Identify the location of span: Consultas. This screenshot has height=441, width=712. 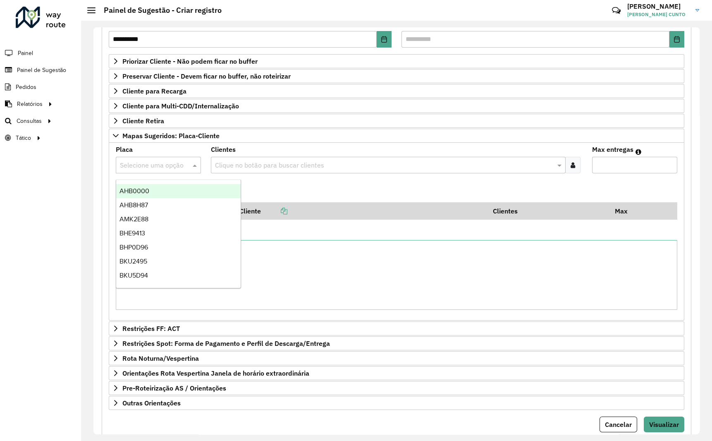
(29, 121).